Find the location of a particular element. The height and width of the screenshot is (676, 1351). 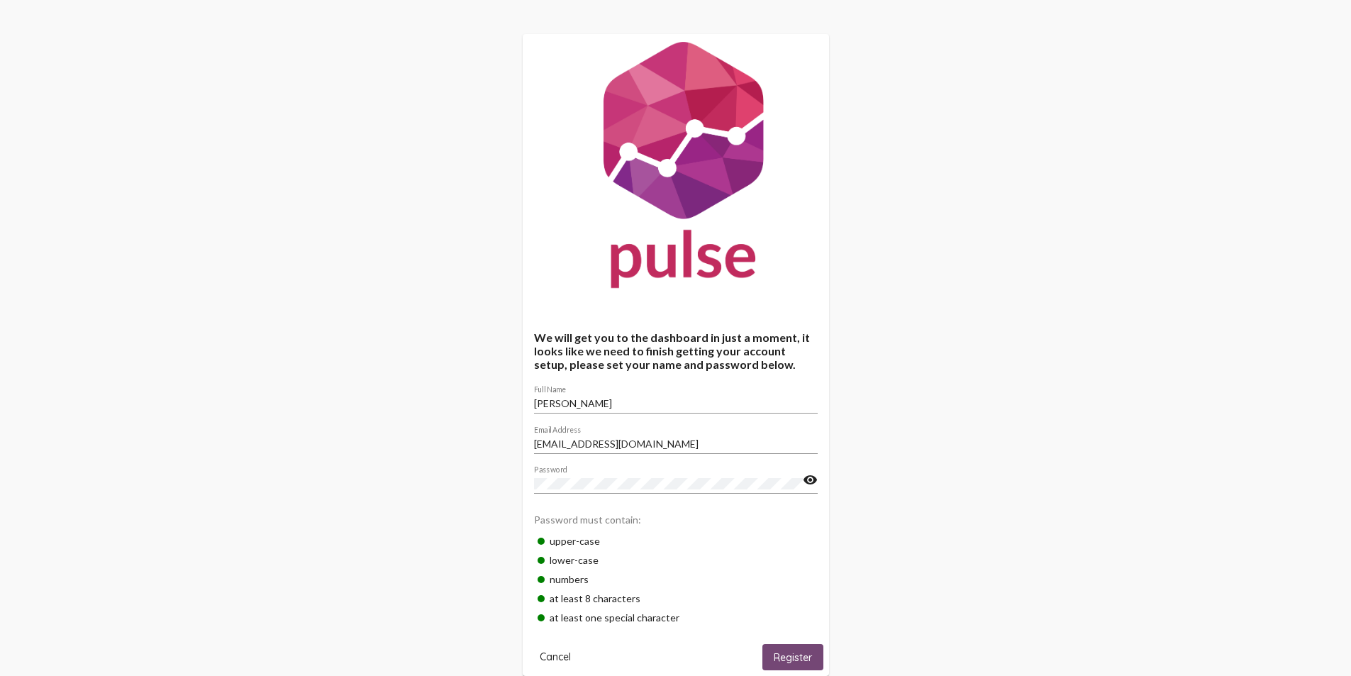

div: numbers is located at coordinates (676, 579).